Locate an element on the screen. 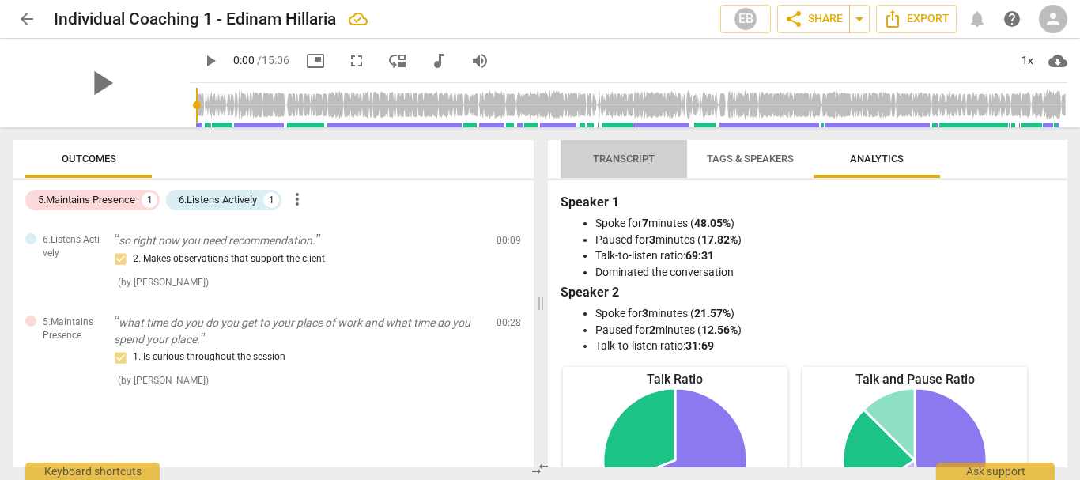 The image size is (1080, 480). span: more_vert is located at coordinates (297, 199).